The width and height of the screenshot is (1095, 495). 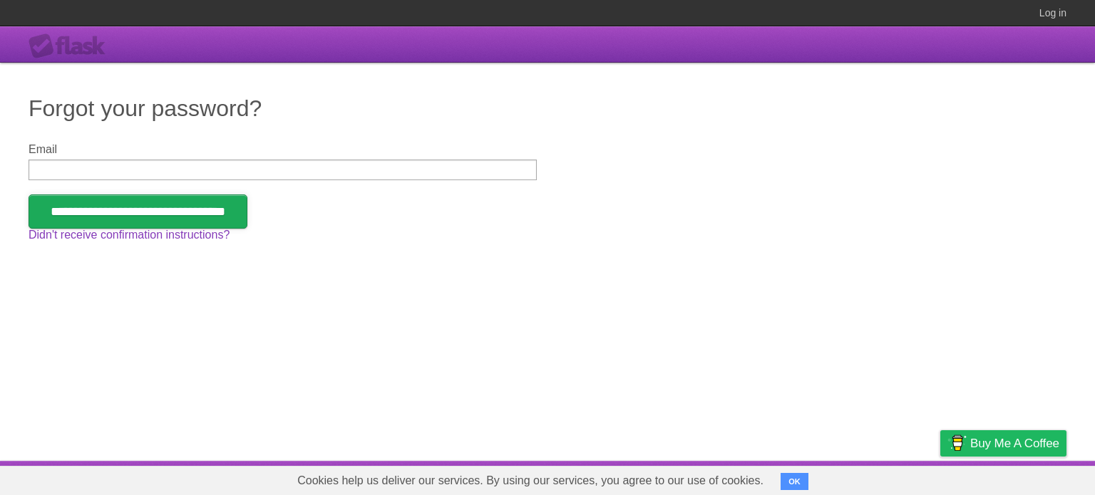 I want to click on a: Developers, so click(x=826, y=478).